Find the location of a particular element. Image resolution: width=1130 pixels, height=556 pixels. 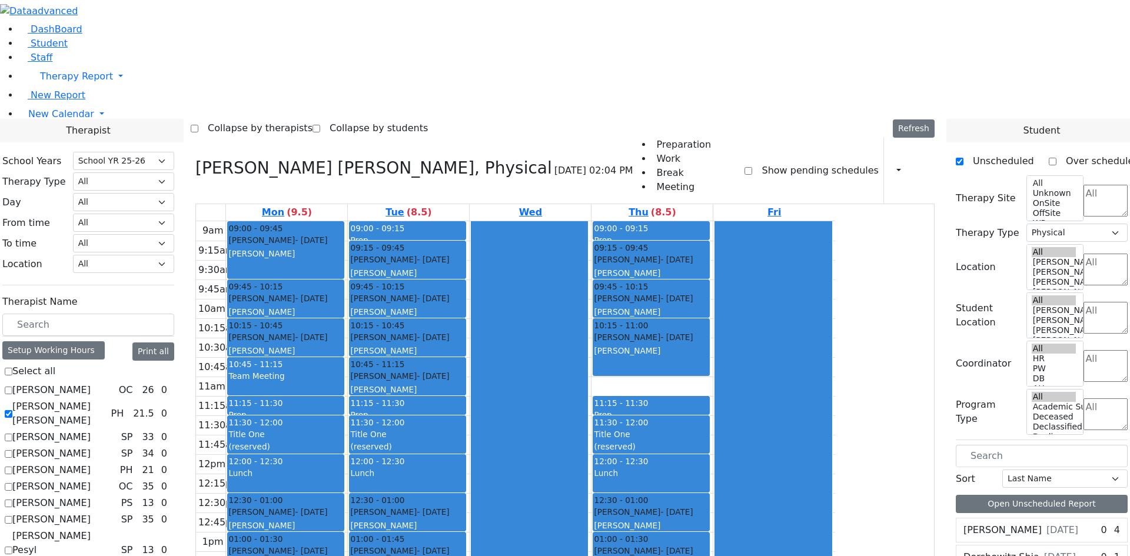

span: 10:45 - 11:15 is located at coordinates (255, 364).